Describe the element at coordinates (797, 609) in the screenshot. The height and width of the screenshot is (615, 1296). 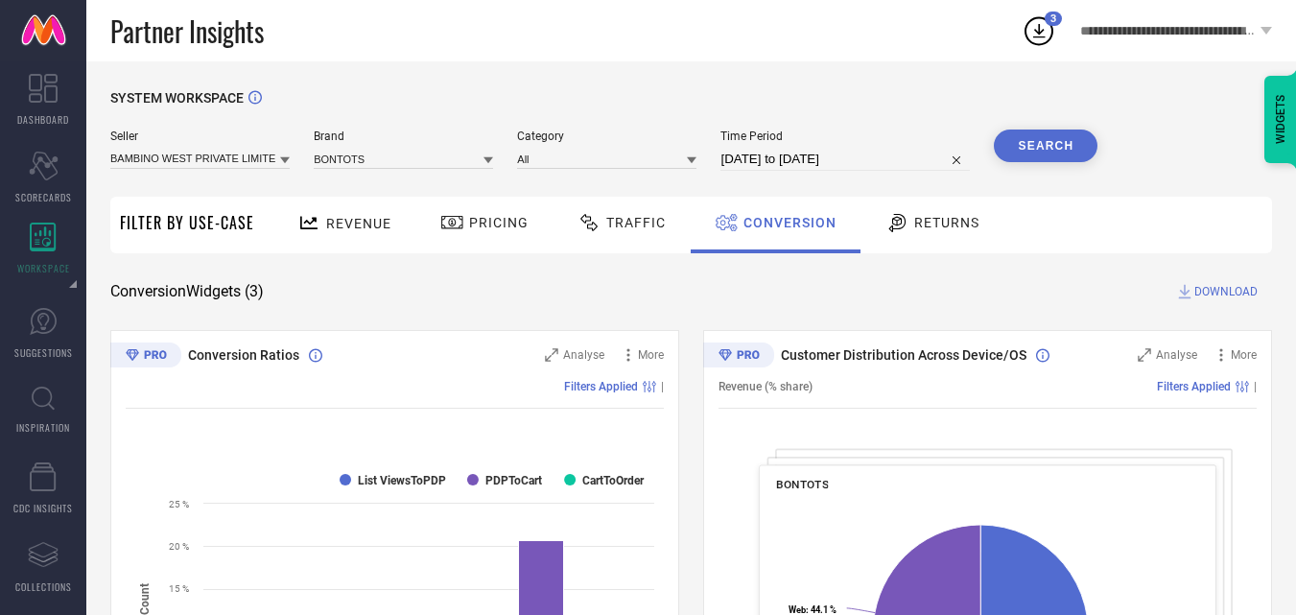
I see `tspan: Web` at that location.